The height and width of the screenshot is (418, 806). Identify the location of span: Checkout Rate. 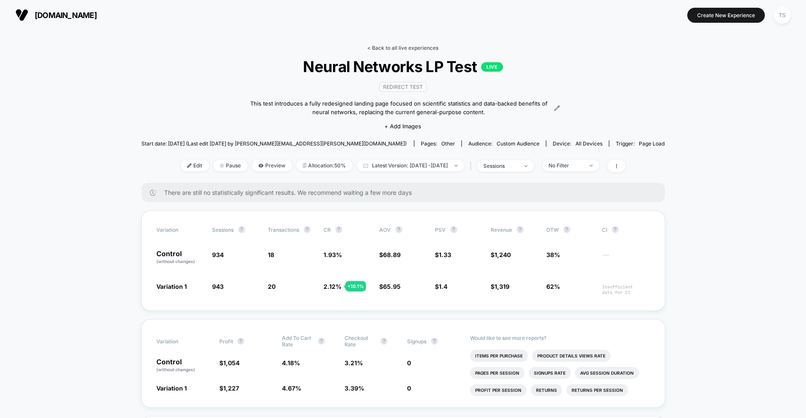
(361, 341).